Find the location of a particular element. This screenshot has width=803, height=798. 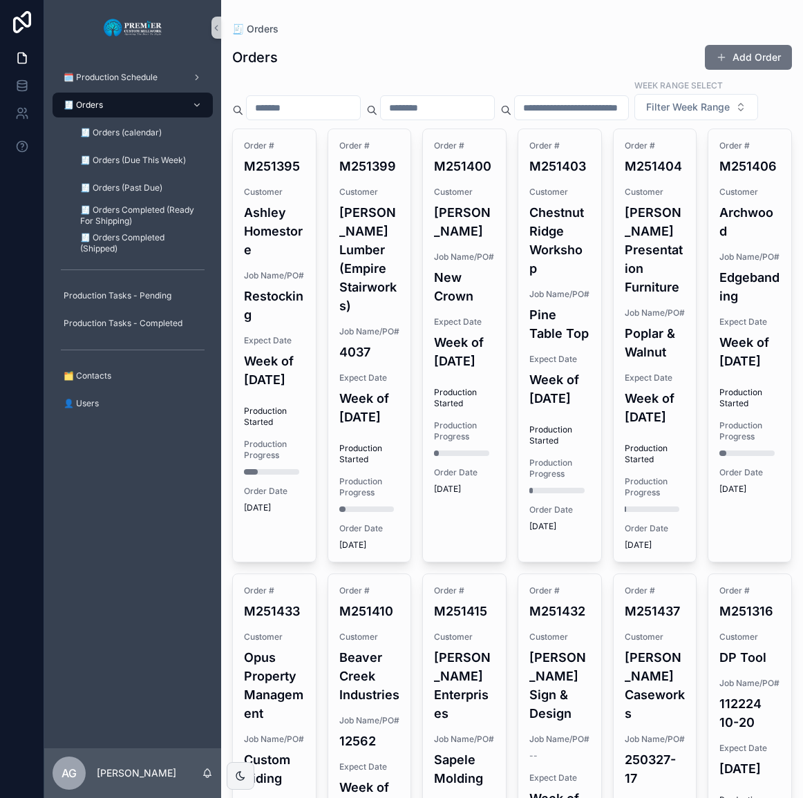

h4: M251406 is located at coordinates (749, 166).